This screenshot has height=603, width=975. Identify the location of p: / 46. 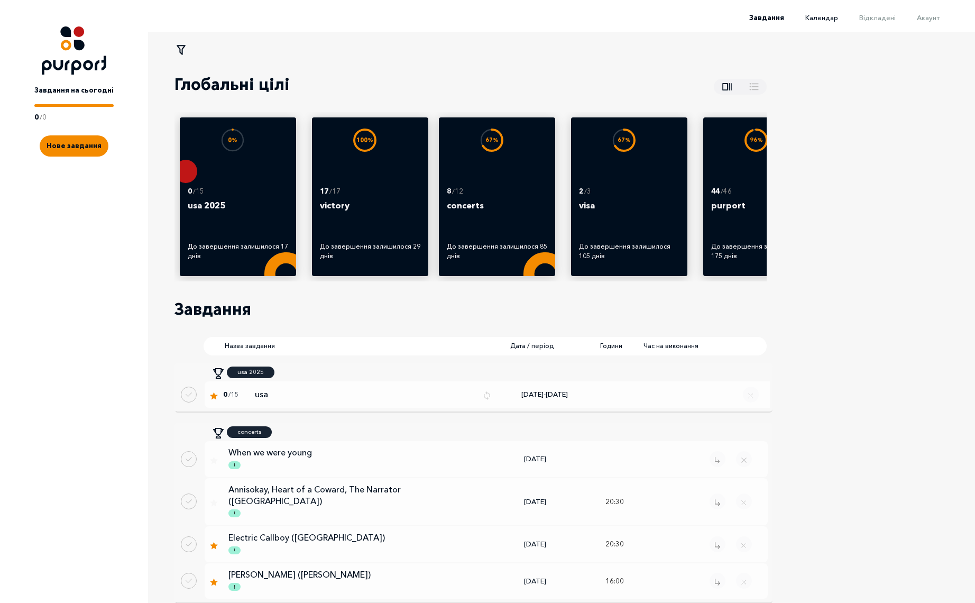
(726, 191).